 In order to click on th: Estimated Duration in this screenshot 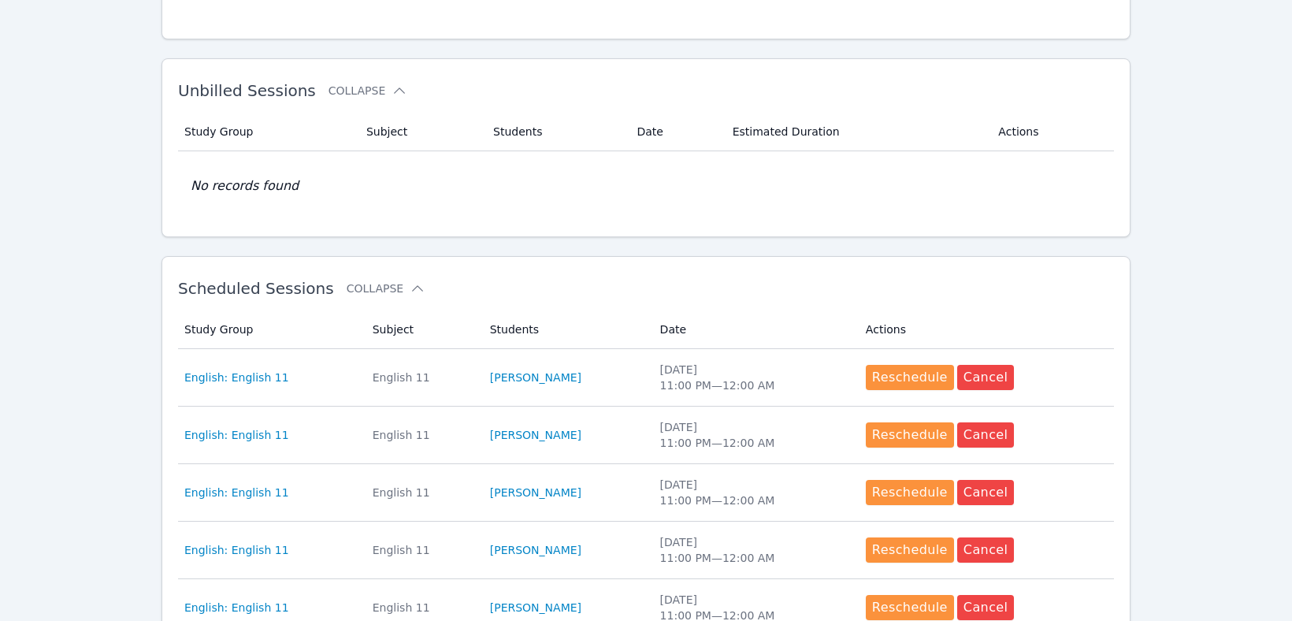, I will do `click(856, 132)`.